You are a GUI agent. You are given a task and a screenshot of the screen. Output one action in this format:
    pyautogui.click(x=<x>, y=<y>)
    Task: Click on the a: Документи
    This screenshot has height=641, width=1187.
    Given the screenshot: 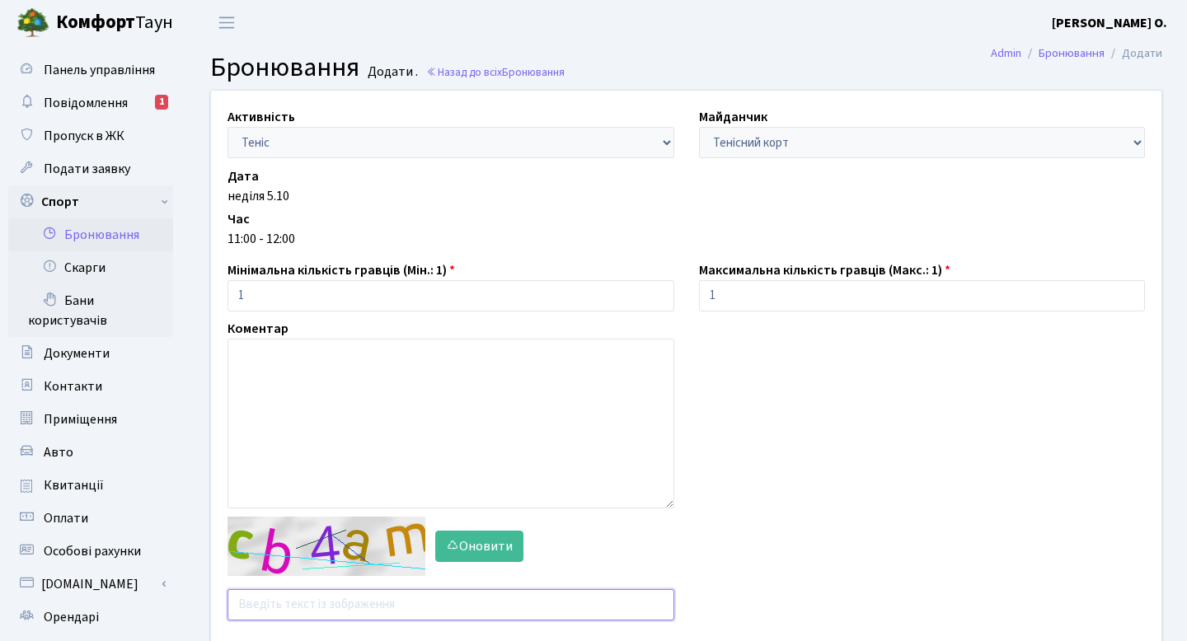 What is the action you would take?
    pyautogui.click(x=91, y=353)
    